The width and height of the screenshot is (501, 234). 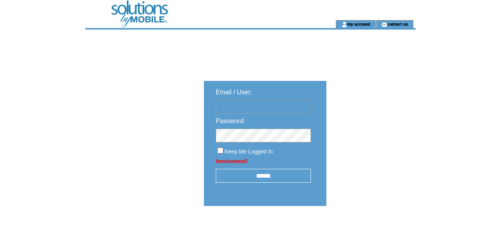 I want to click on span: Email / User:, so click(x=234, y=92).